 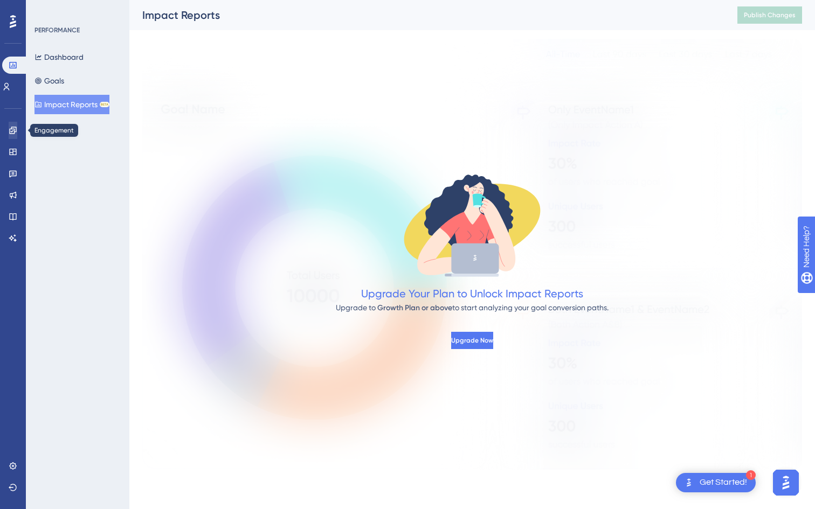 What do you see at coordinates (723, 483) in the screenshot?
I see `div: Get Started!` at bounding box center [723, 483].